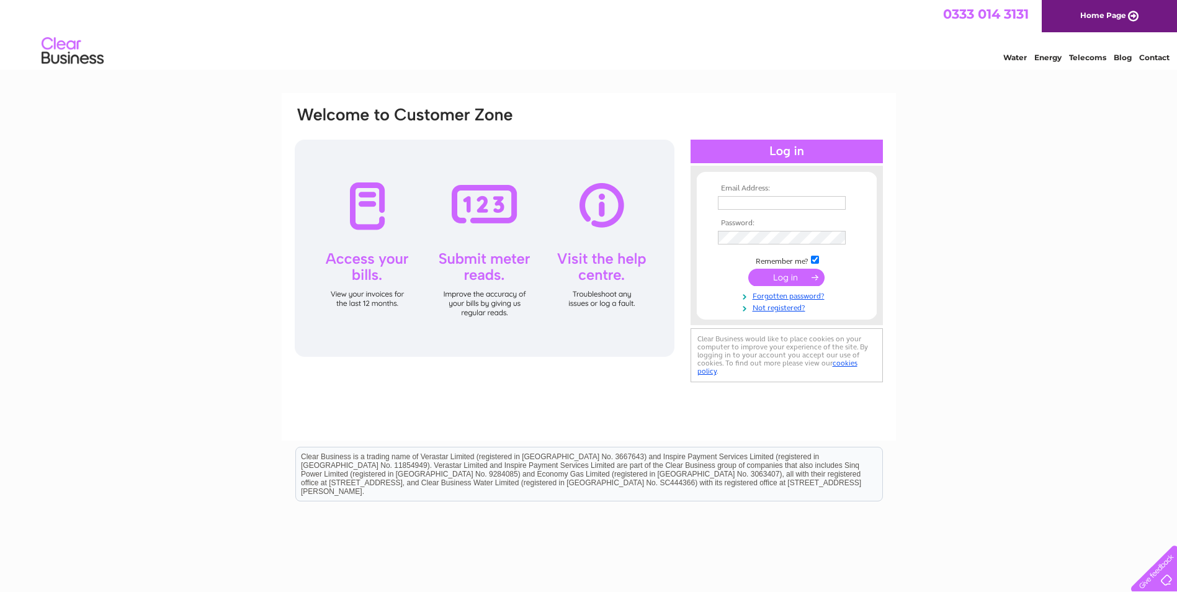 This screenshot has width=1177, height=592. I want to click on a: Contact, so click(1154, 57).